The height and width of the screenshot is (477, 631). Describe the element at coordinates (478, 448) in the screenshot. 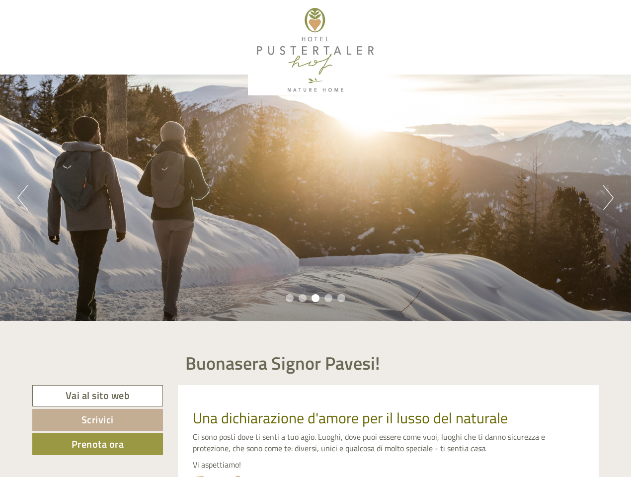

I see `em: casa` at that location.